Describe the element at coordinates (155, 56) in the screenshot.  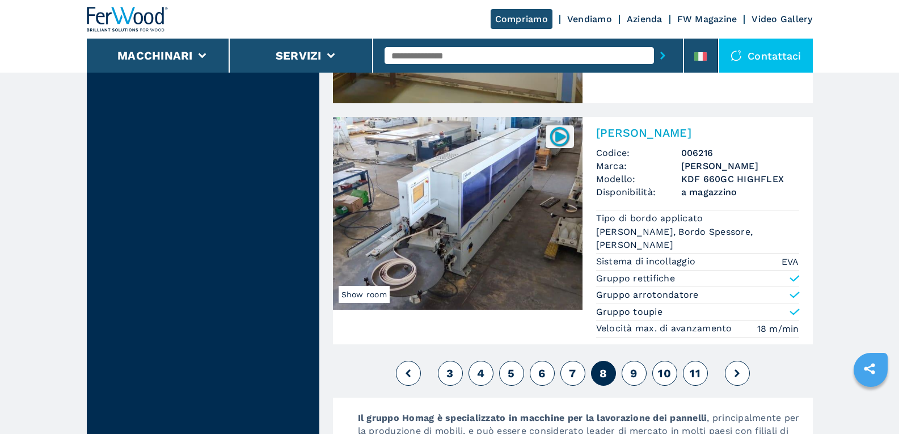
I see `button: Macchinari` at that location.